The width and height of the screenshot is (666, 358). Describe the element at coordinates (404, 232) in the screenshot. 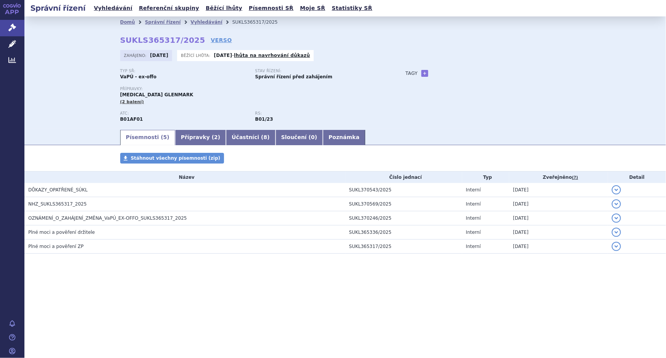

I see `td: SUKL365336/2025` at that location.